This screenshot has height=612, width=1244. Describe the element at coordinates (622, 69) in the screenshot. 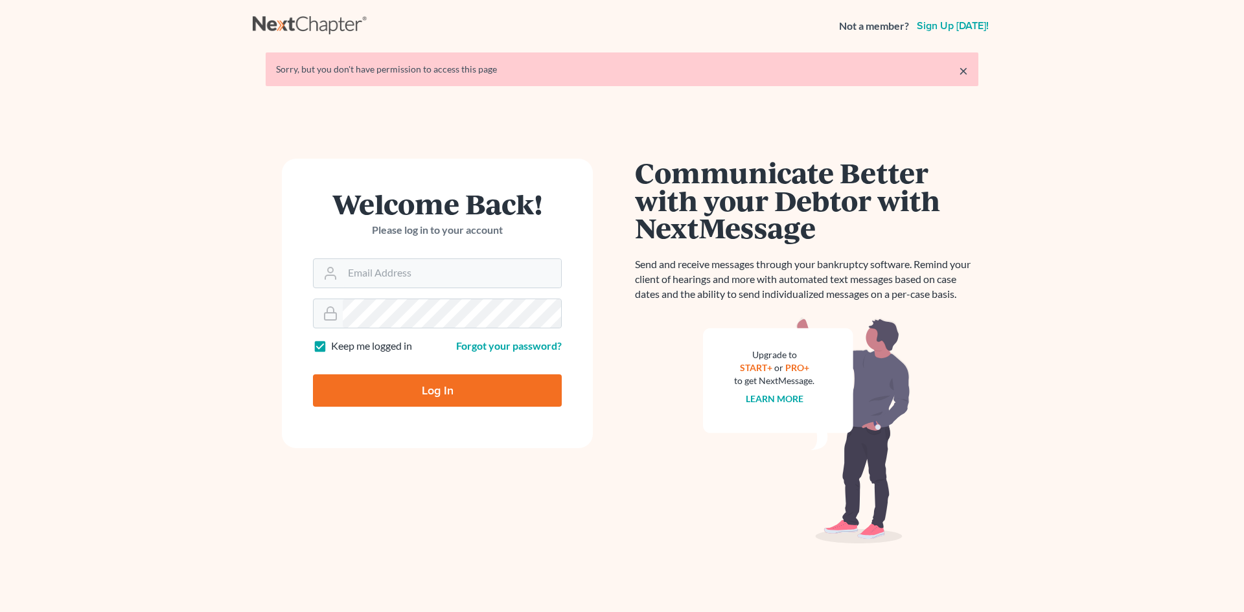

I see `div: Sorry, but you don't have permission to access this page` at that location.